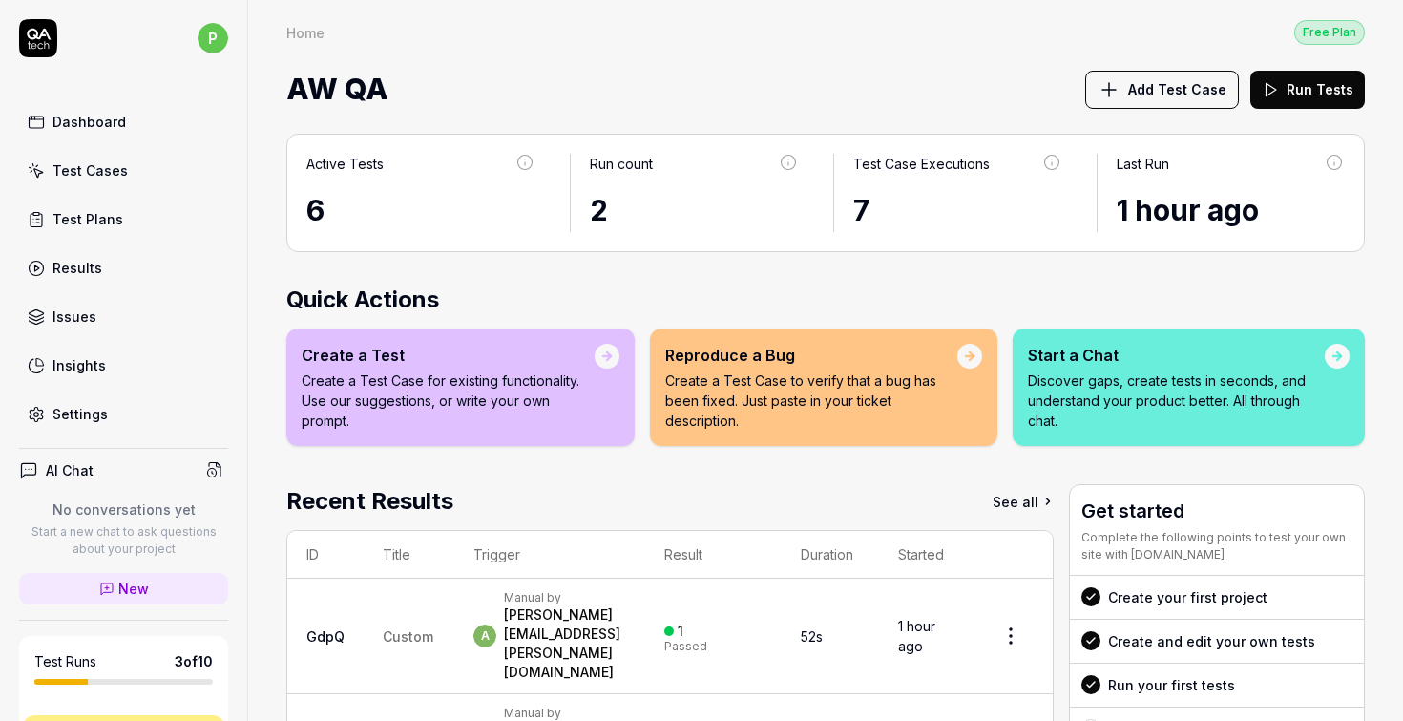 The width and height of the screenshot is (1403, 721). What do you see at coordinates (213, 38) in the screenshot?
I see `span: p` at bounding box center [213, 38].